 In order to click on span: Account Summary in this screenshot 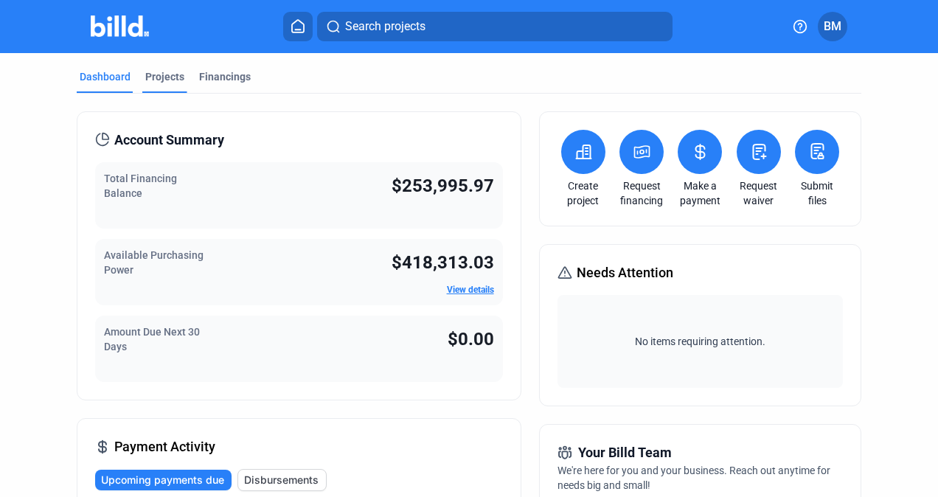, I will do `click(169, 140)`.